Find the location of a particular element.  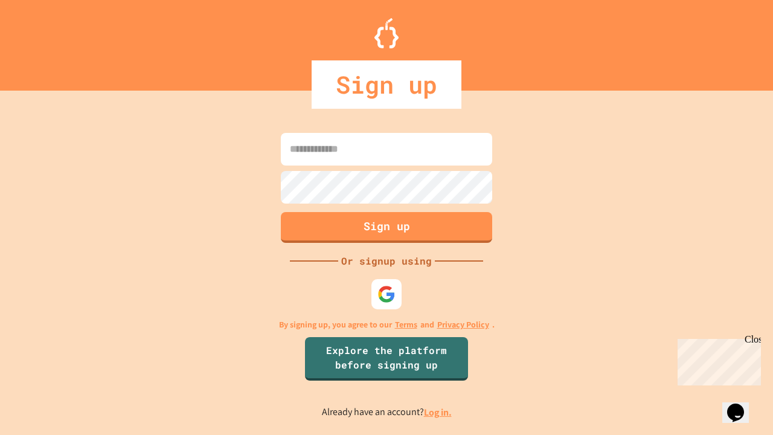

div: Or signup using is located at coordinates (386, 261).